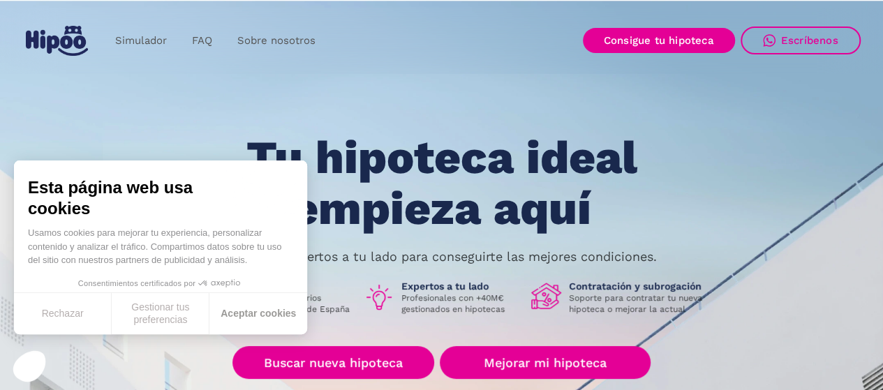  I want to click on a: Mejorar mi hipoteca, so click(544, 362).